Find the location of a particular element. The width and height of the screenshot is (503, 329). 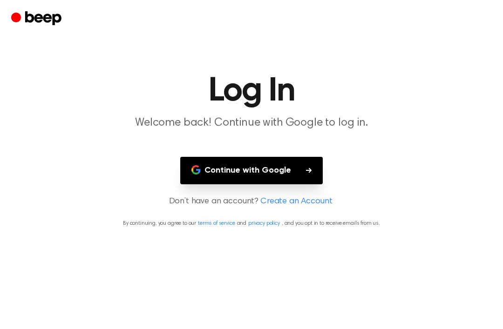

p: By continuing, you agree to our and , and you opt in to receive emails from us. is located at coordinates (251, 224).